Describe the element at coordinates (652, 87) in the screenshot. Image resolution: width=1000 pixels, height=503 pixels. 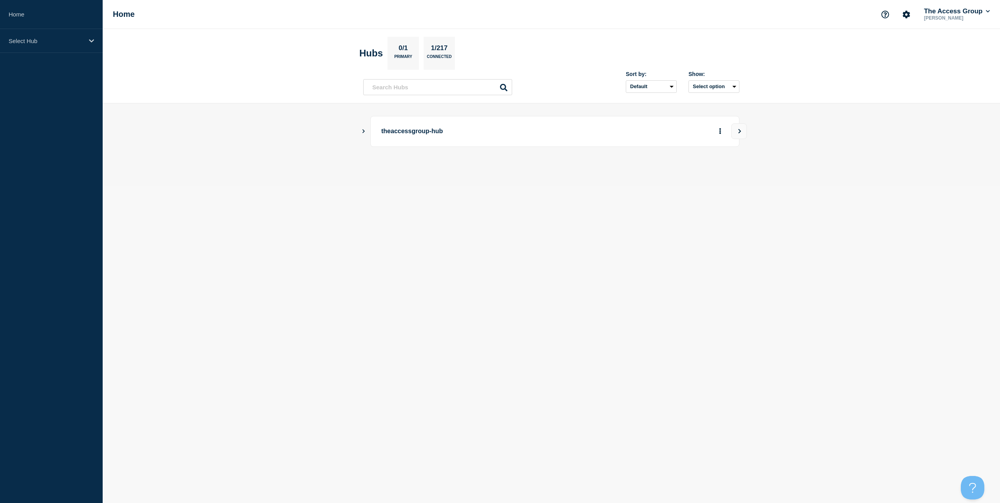
I see `select: Sort by` at that location.